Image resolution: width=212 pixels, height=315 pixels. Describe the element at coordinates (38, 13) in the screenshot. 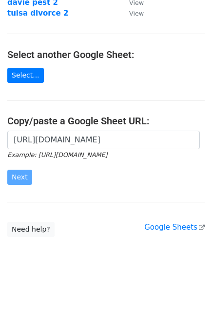

I see `a: tulsa divorce 2` at that location.